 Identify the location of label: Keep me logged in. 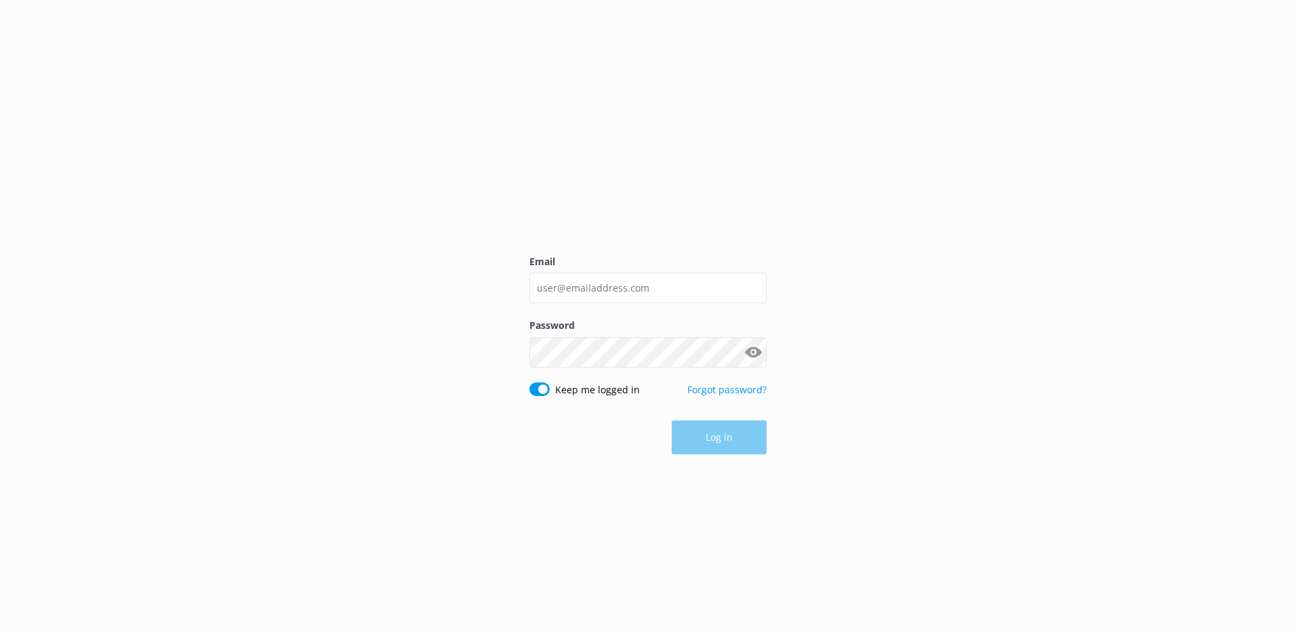
(597, 390).